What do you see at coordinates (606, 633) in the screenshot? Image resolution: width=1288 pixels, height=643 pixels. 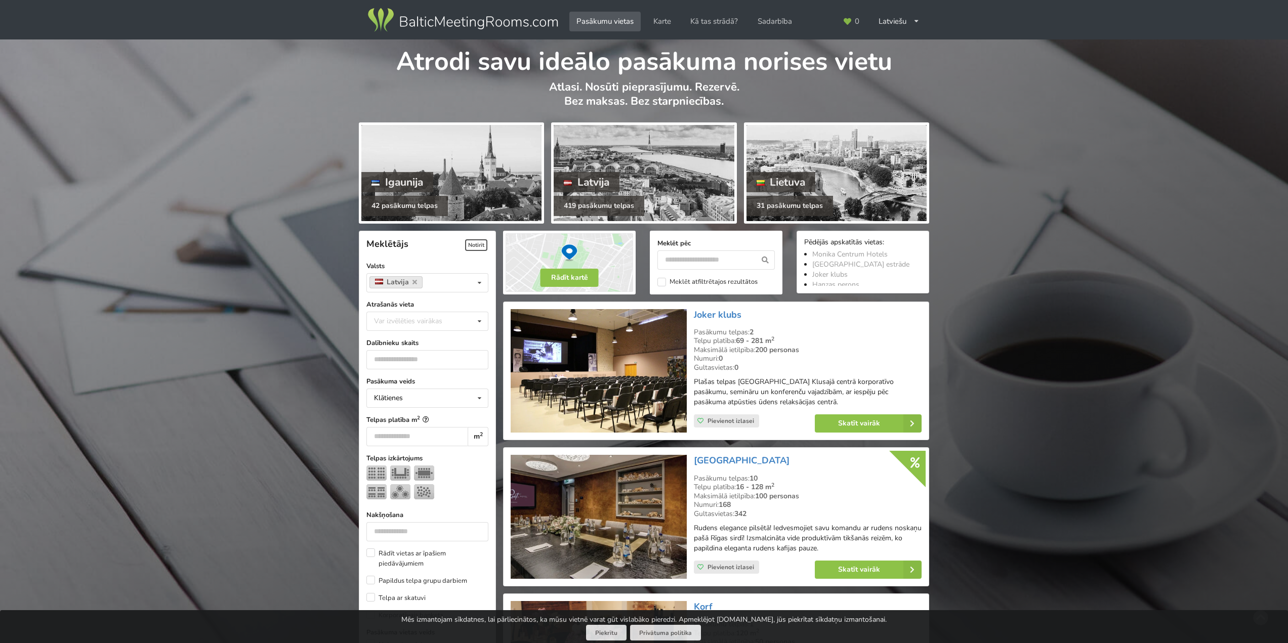 I see `button: Piekrītu` at bounding box center [606, 633].